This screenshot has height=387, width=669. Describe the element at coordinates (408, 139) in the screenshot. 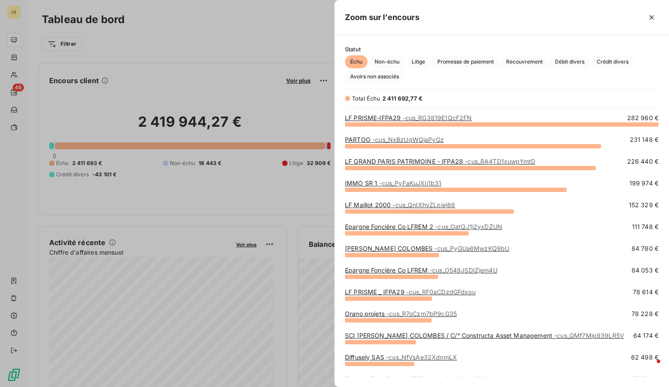

I see `span: - cus_NxBzUqWQjaPyGz` at that location.